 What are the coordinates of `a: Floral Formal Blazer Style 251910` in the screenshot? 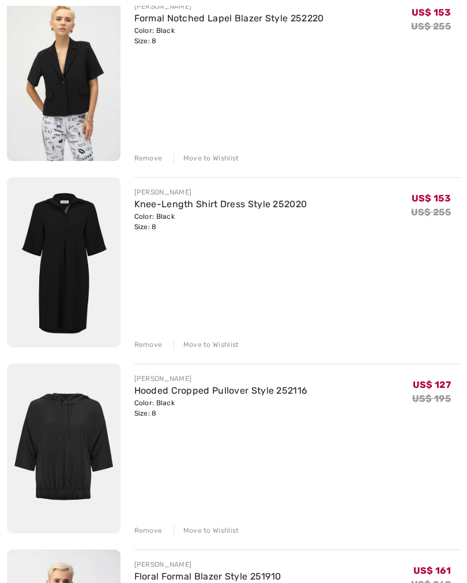 It's located at (208, 576).